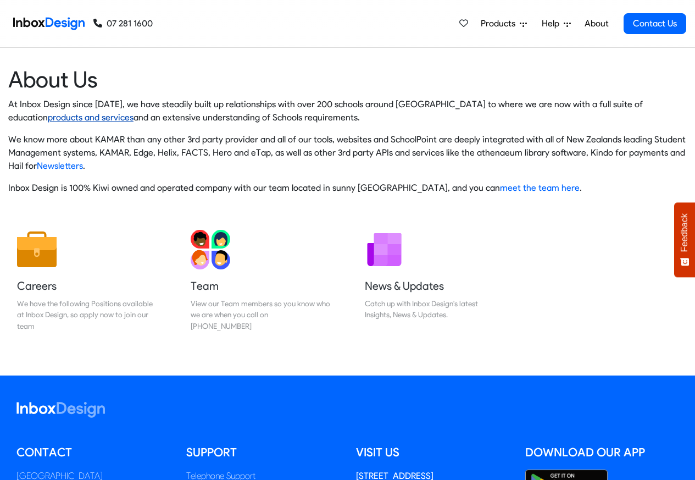 This screenshot has width=695, height=480. What do you see at coordinates (500, 24) in the screenshot?
I see `span: Products` at bounding box center [500, 24].